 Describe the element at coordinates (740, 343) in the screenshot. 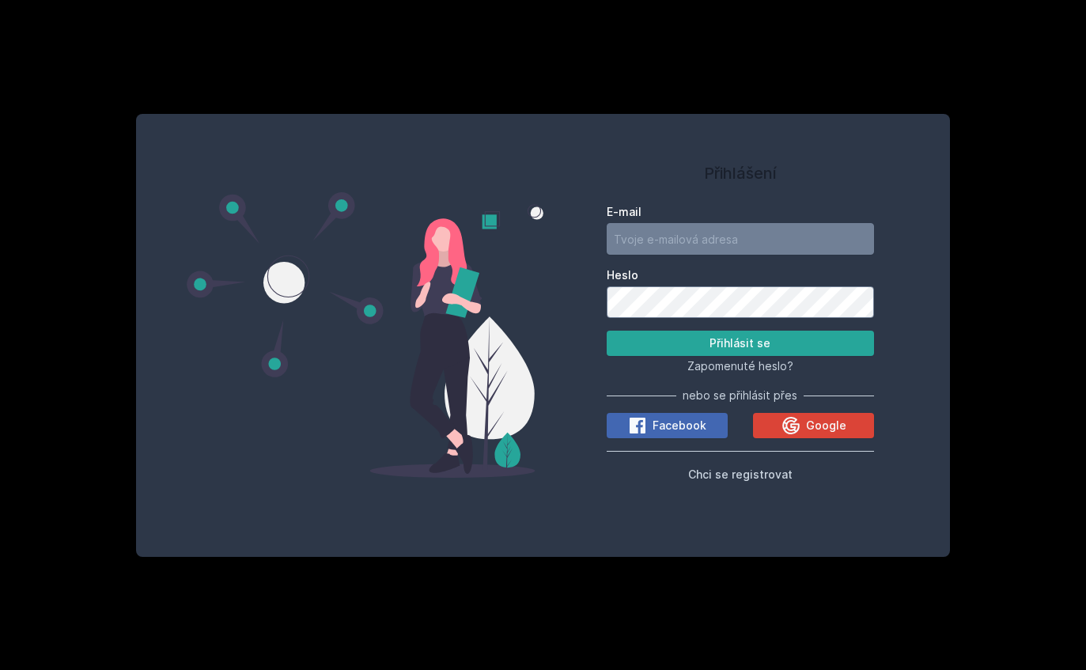

I see `button: Přihlásit se` at that location.